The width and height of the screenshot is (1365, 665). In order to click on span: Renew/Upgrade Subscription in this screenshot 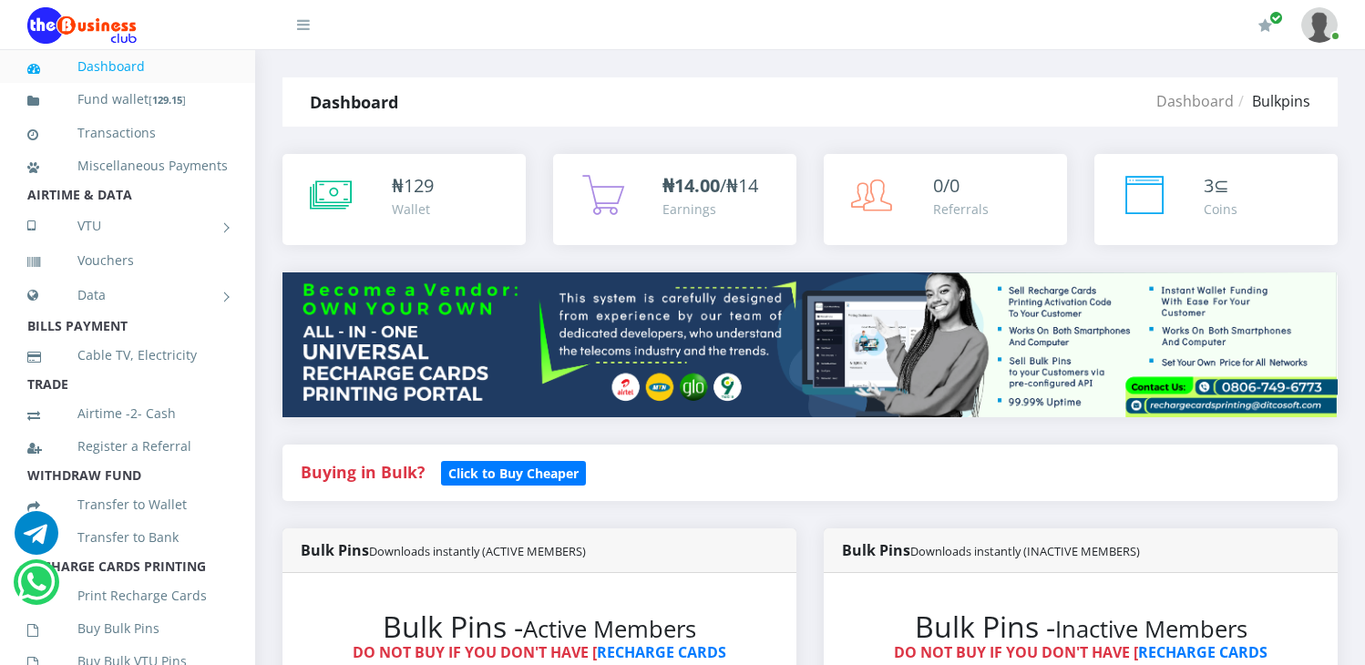, I will do `click(1276, 17)`.